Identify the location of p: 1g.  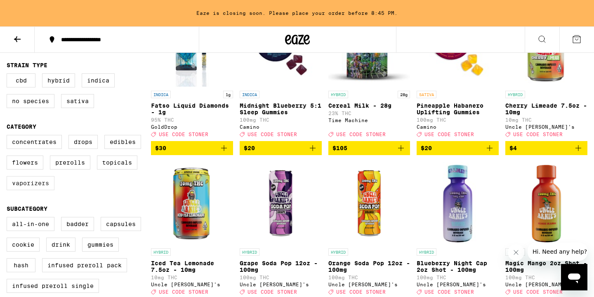
(228, 95).